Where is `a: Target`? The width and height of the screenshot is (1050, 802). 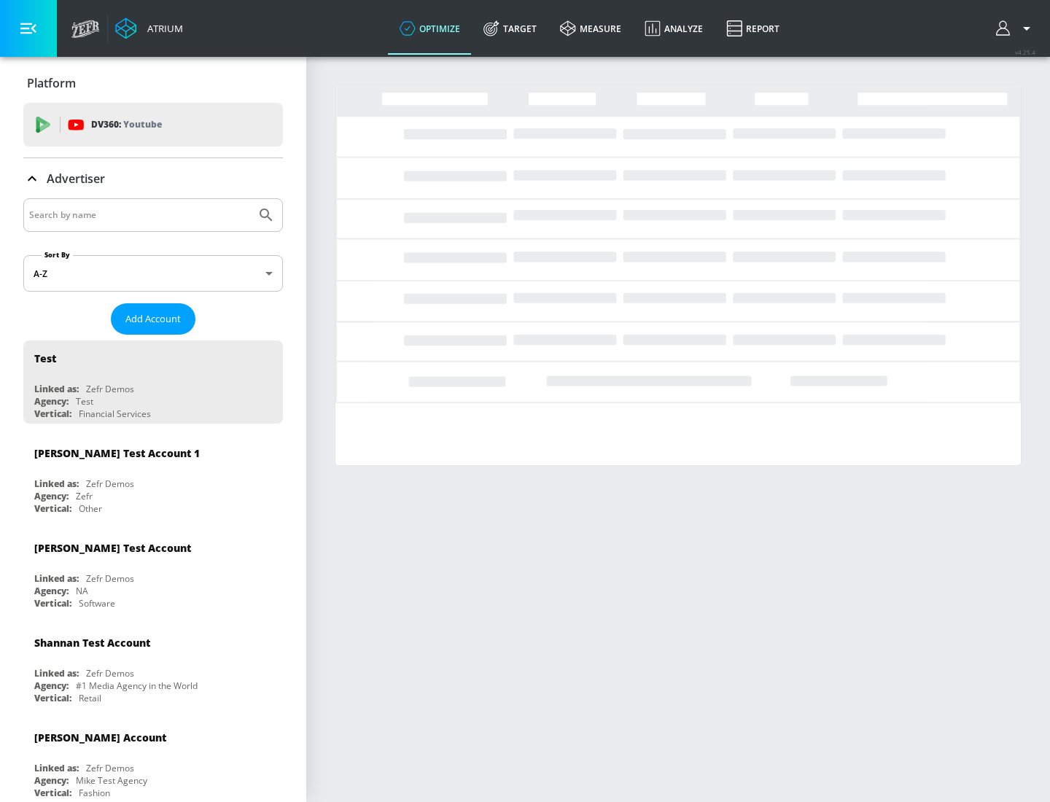
a: Target is located at coordinates (510, 28).